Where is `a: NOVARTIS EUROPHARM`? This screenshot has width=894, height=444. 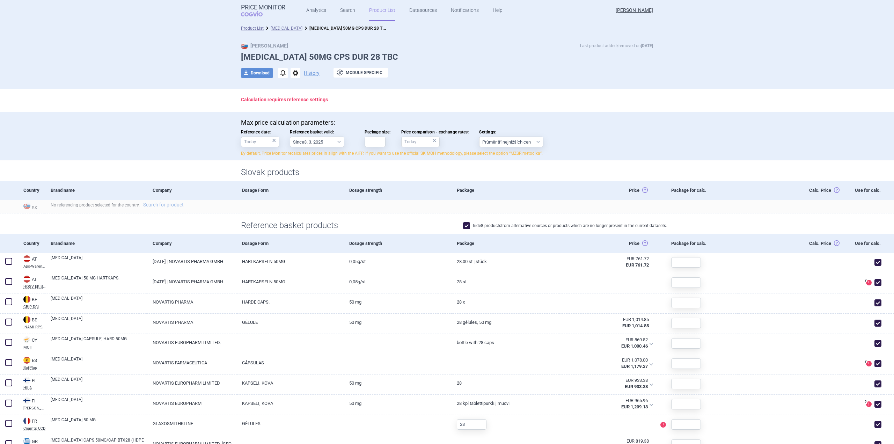
a: NOVARTIS EUROPHARM is located at coordinates (192, 403).